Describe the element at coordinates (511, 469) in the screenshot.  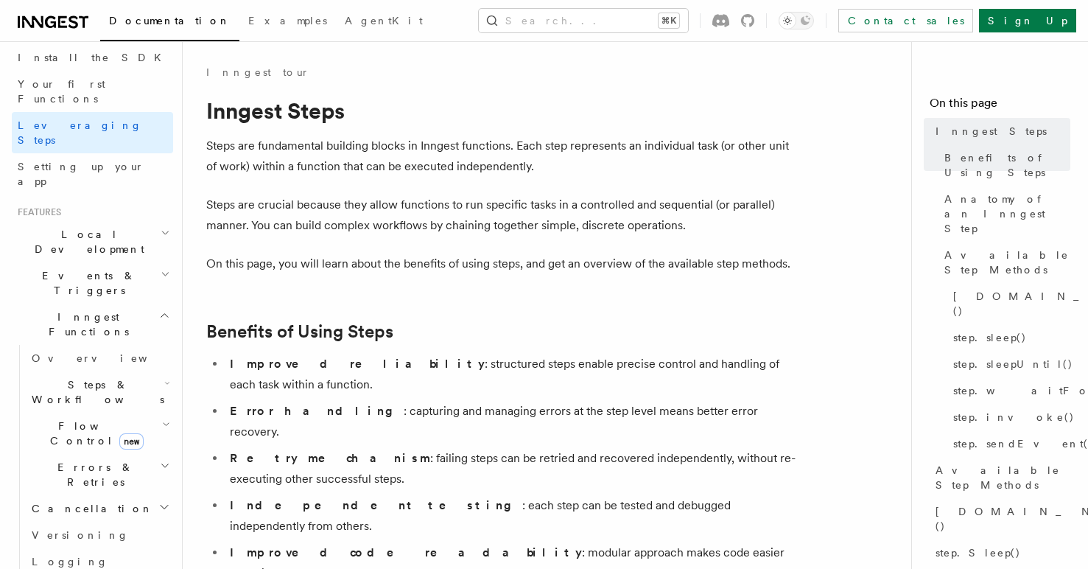
I see `li: : failing steps can be retried and recovered independently, without re-executing other successful...` at that location.